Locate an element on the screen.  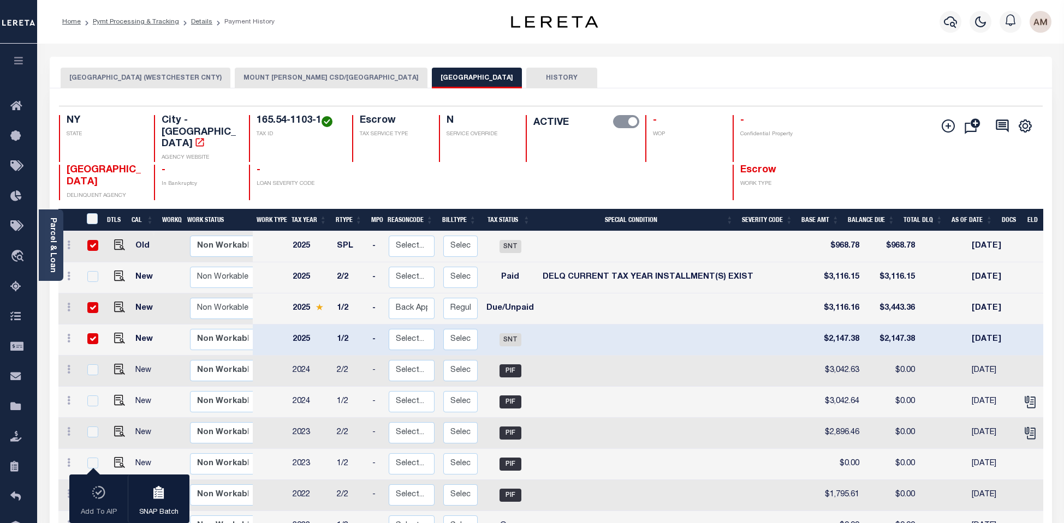
td: $3,443.36 is located at coordinates (891, 309).